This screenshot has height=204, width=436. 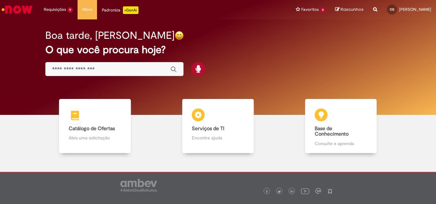 What do you see at coordinates (392, 9) in the screenshot?
I see `span: CG` at bounding box center [392, 9].